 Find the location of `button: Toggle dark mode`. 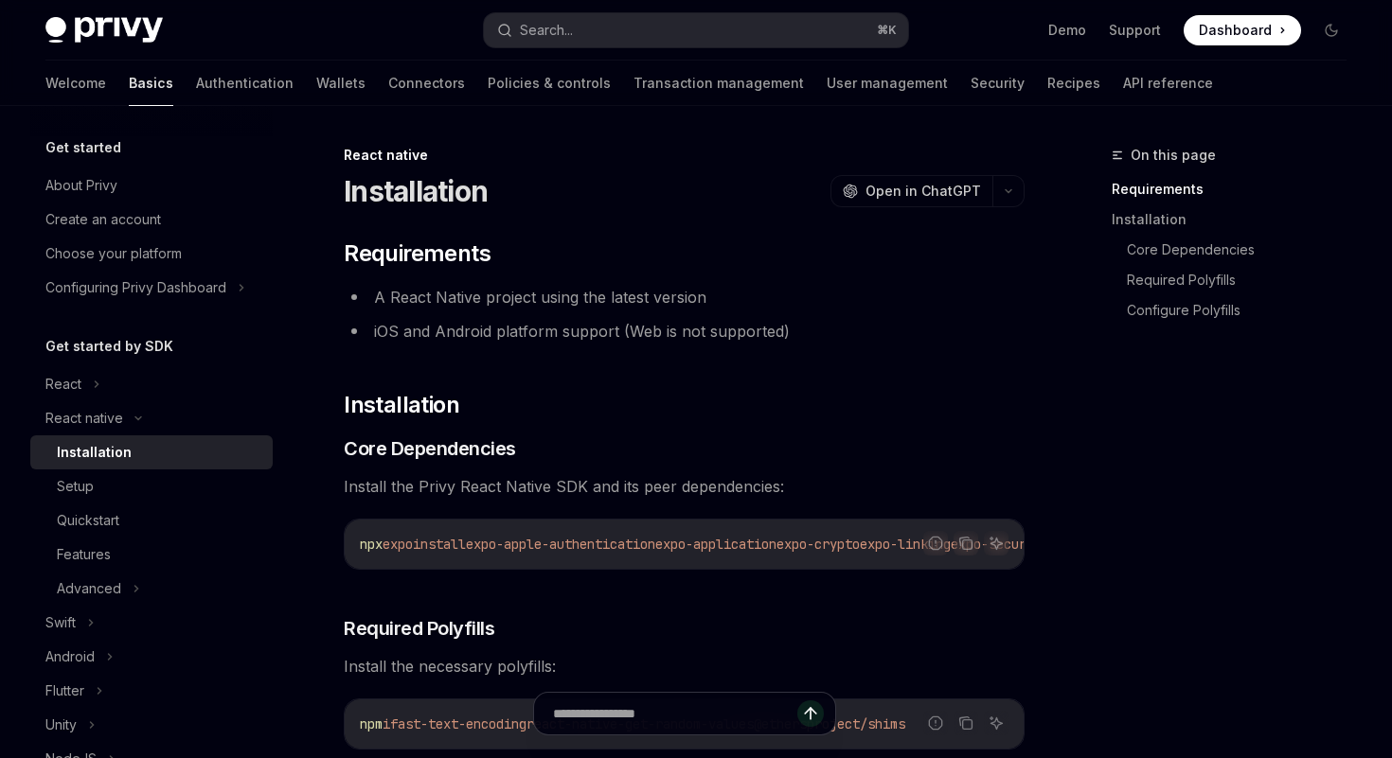

button: Toggle dark mode is located at coordinates (1331, 30).